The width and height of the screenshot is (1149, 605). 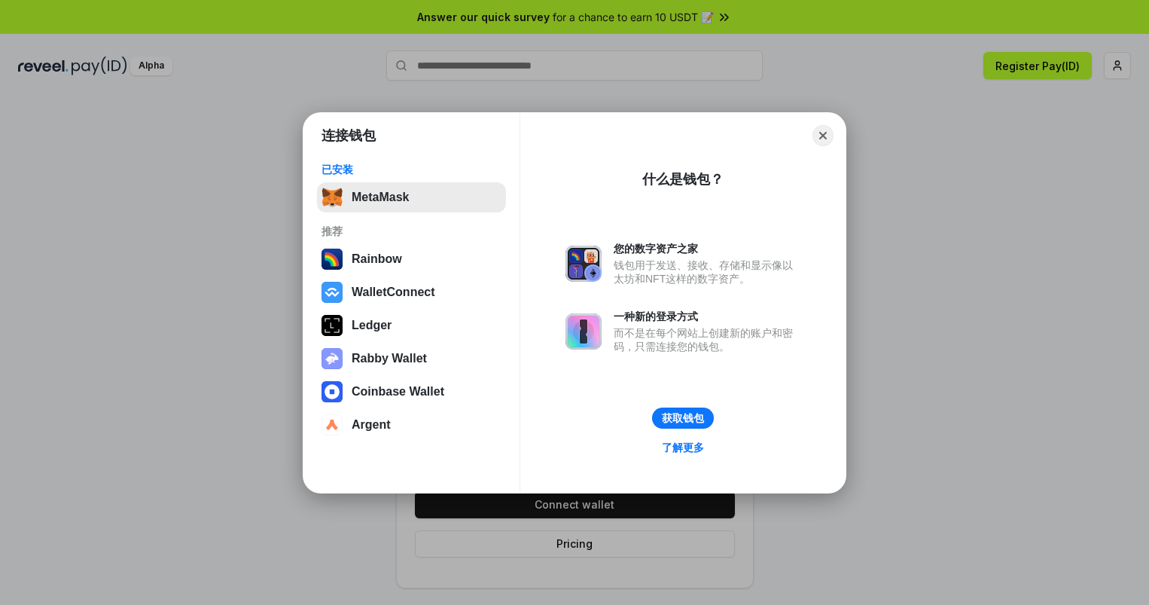 I want to click on button: Close, so click(x=823, y=136).